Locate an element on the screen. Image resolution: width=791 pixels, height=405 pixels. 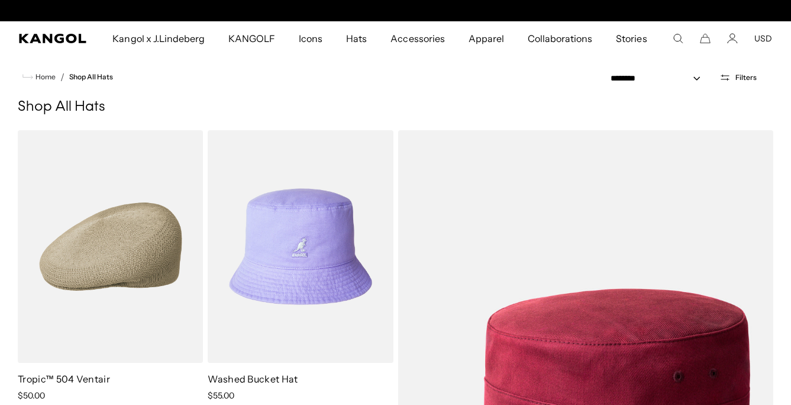
a: Accessories is located at coordinates (417, 38).